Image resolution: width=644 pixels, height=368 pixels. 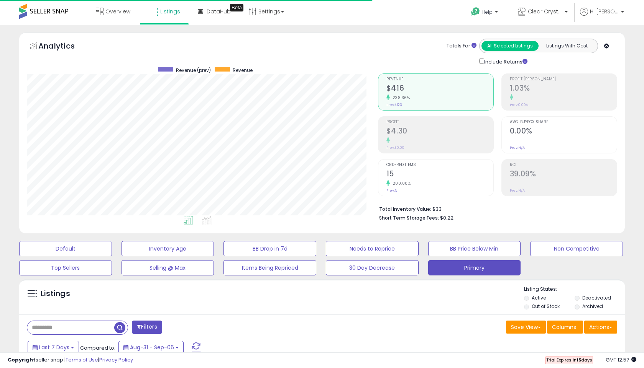 What do you see at coordinates (147, 328) in the screenshot?
I see `button: Filters` at bounding box center [147, 328].